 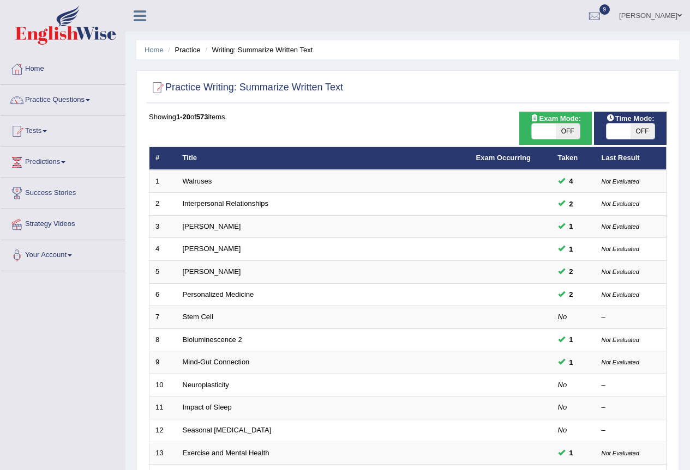 What do you see at coordinates (163, 250) in the screenshot?
I see `td: 4` at bounding box center [163, 250].